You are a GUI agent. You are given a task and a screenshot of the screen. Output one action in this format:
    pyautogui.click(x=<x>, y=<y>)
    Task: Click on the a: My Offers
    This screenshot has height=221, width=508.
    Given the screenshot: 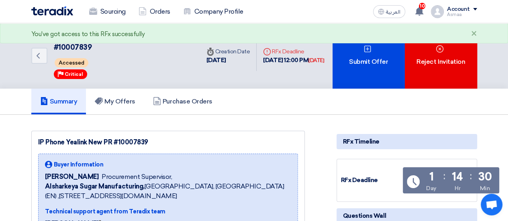 What is the action you would take?
    pyautogui.click(x=115, y=102)
    